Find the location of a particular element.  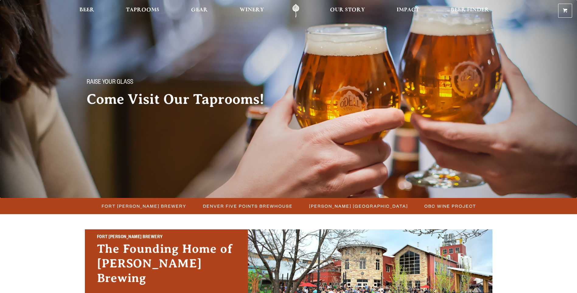

a: Odell Home is located at coordinates (296, 11).